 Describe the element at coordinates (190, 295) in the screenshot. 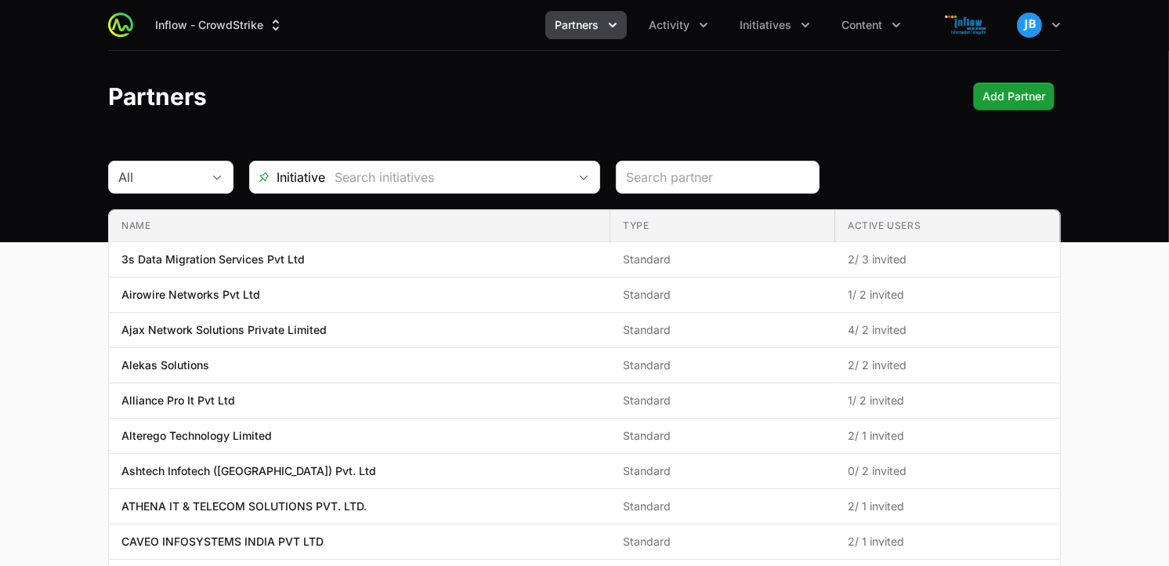

I see `p: Airowire Networks Pvt Ltd` at that location.